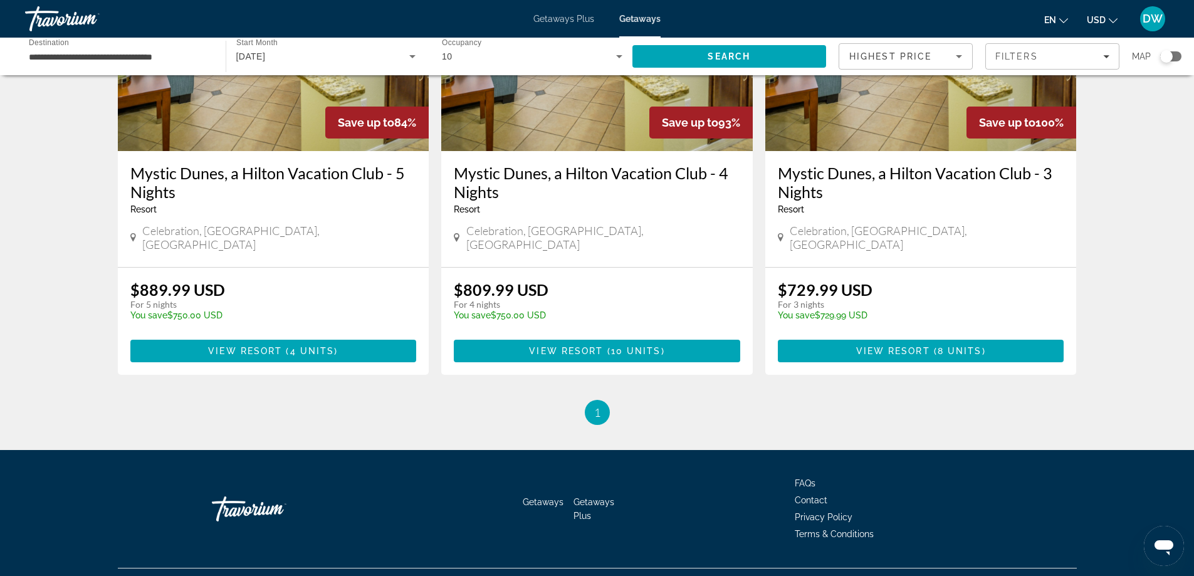 The height and width of the screenshot is (576, 1194). Describe the element at coordinates (597, 413) in the screenshot. I see `nav: Pagination` at that location.